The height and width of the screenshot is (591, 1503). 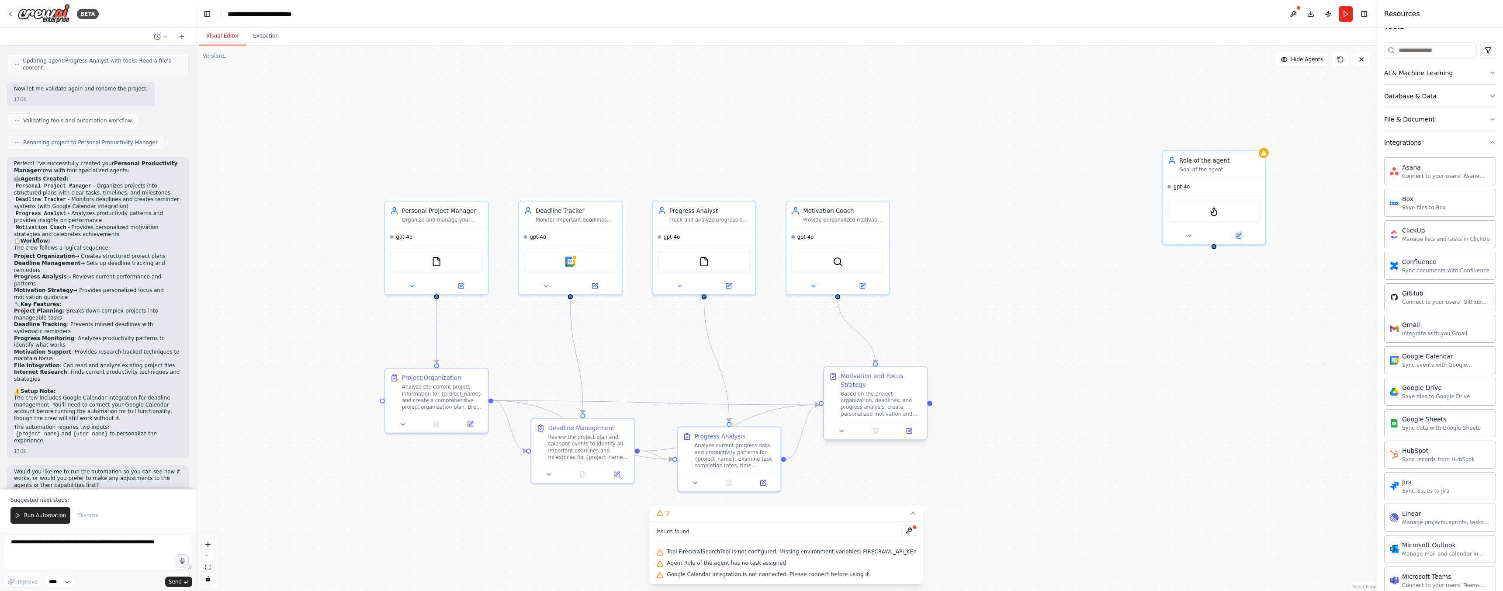 I want to click on div: Google Calendar, so click(x=1446, y=356).